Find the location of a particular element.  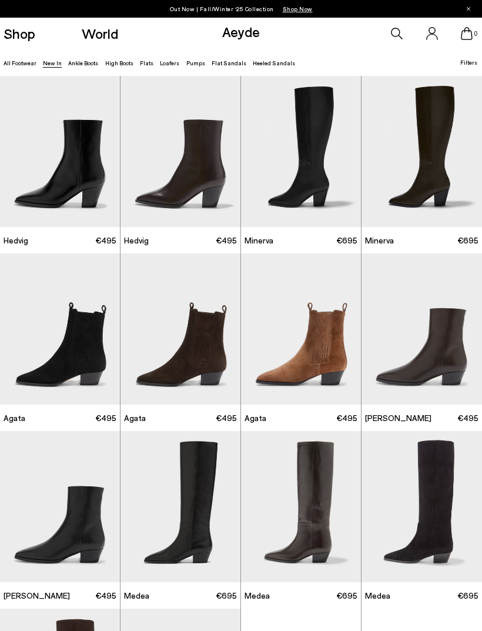

a: Flat Sandals is located at coordinates (229, 63).